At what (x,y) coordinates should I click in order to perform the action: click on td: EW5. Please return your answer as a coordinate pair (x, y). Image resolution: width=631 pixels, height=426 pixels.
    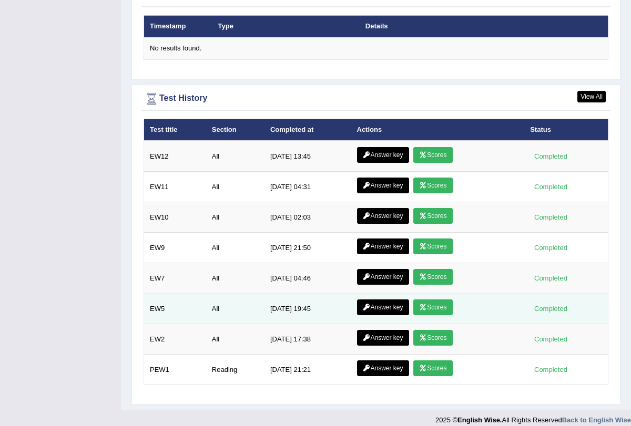
    Looking at the image, I should click on (175, 309).